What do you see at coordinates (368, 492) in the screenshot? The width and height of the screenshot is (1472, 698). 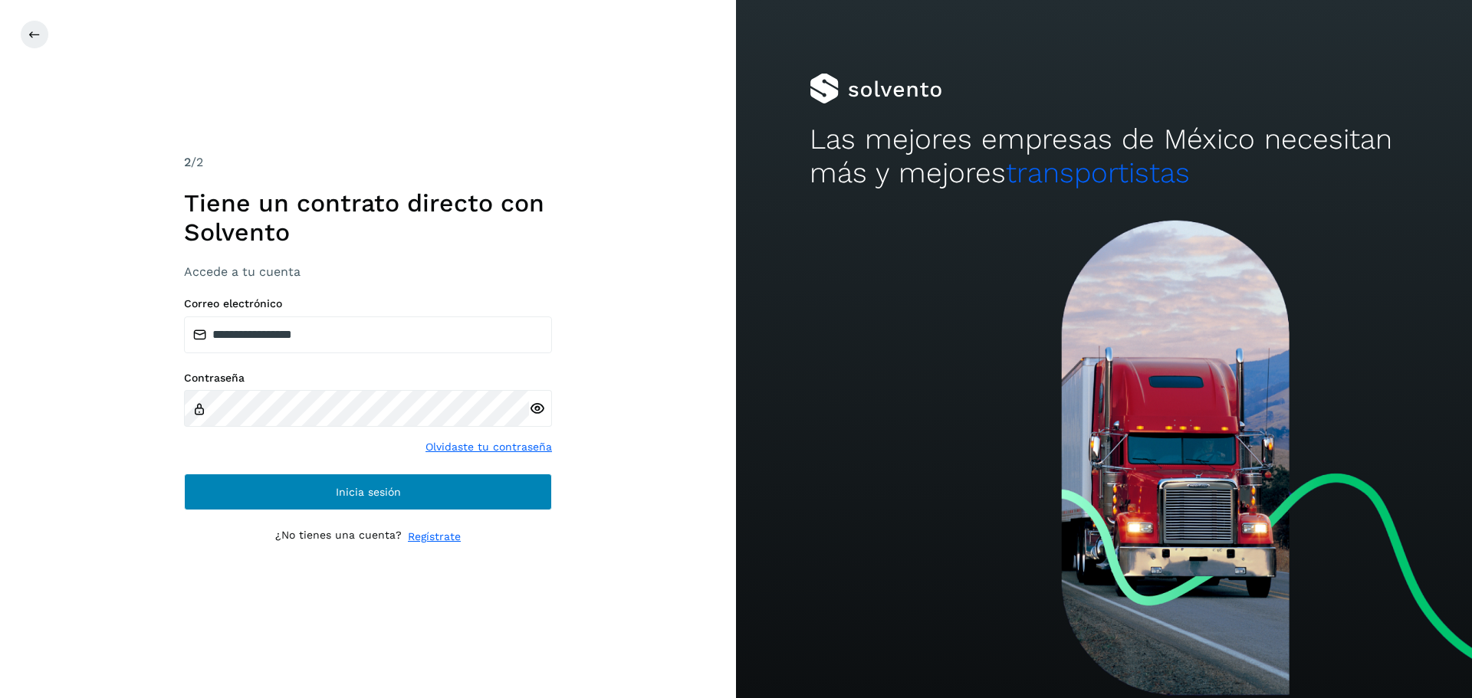 I see `button: Inicia sesión` at bounding box center [368, 492].